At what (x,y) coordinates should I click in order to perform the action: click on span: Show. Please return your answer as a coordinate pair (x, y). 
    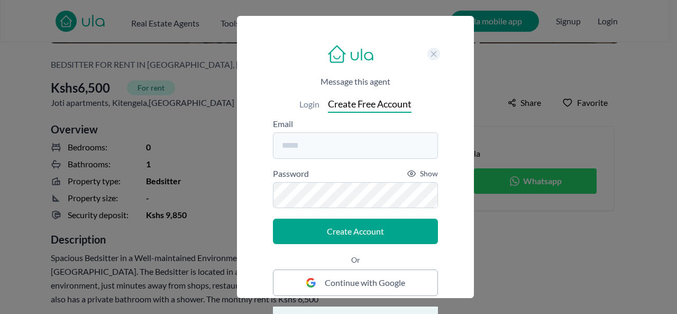
    Looking at the image, I should click on (429, 173).